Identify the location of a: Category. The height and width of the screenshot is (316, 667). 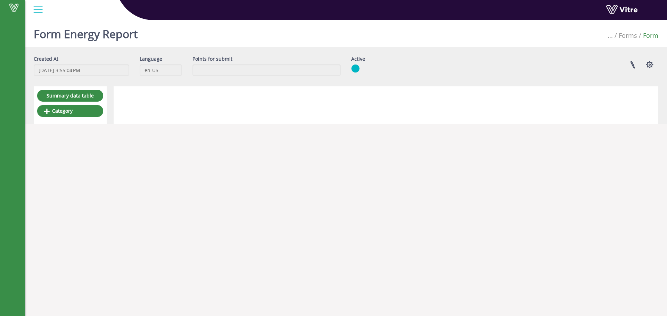
(70, 111).